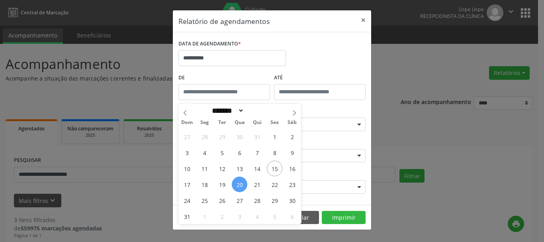  Describe the element at coordinates (187, 216) in the screenshot. I see `span: Agosto 31, 2025` at that location.